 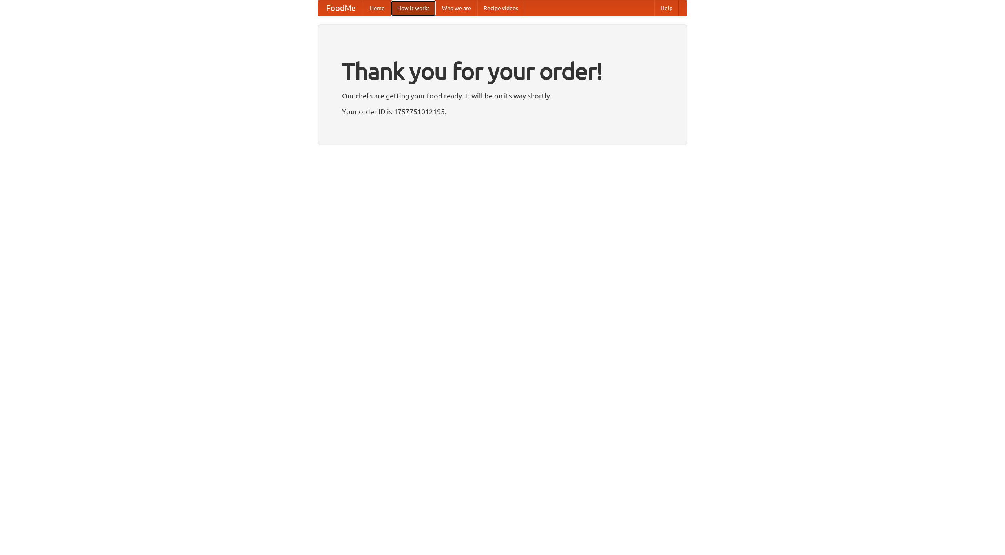 What do you see at coordinates (377, 8) in the screenshot?
I see `a: Home` at bounding box center [377, 8].